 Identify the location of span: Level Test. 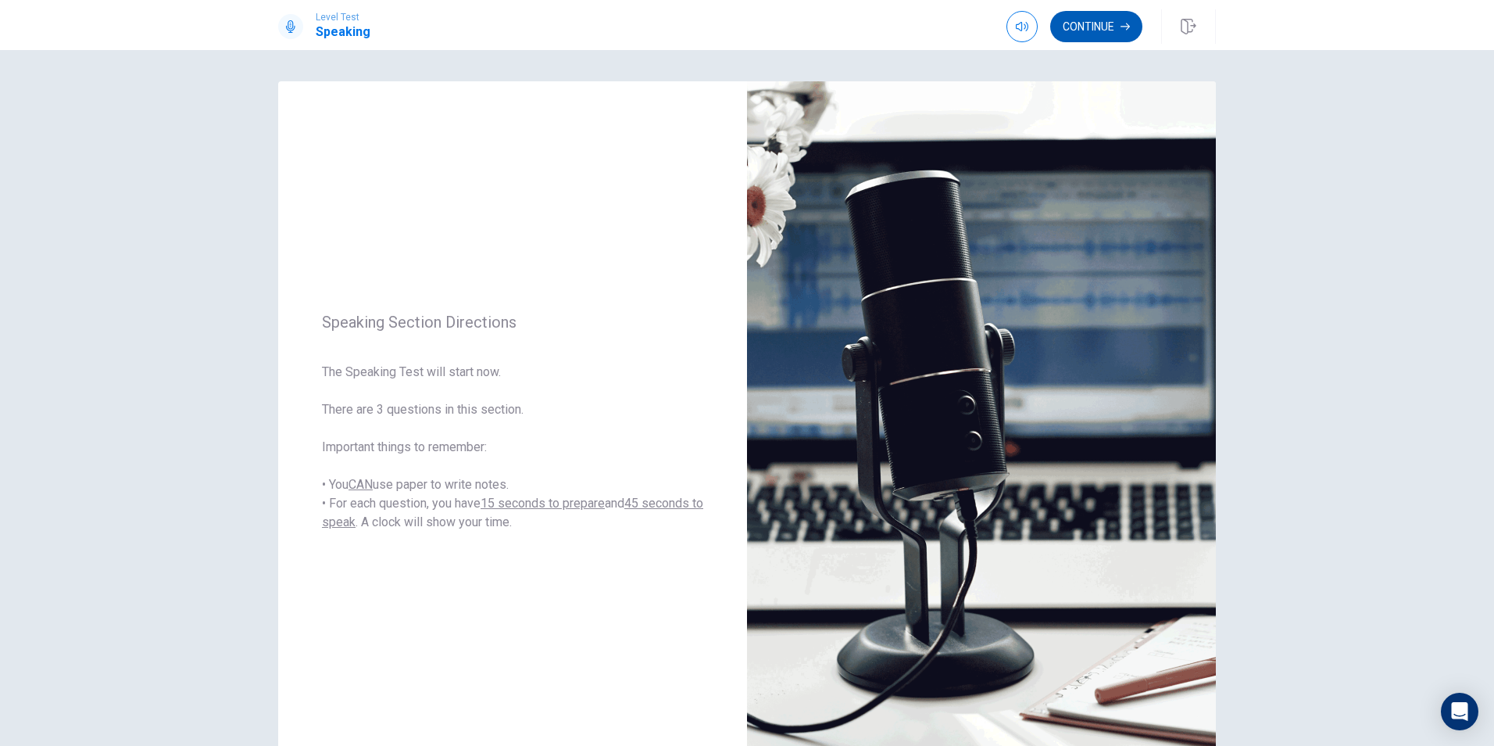
(343, 17).